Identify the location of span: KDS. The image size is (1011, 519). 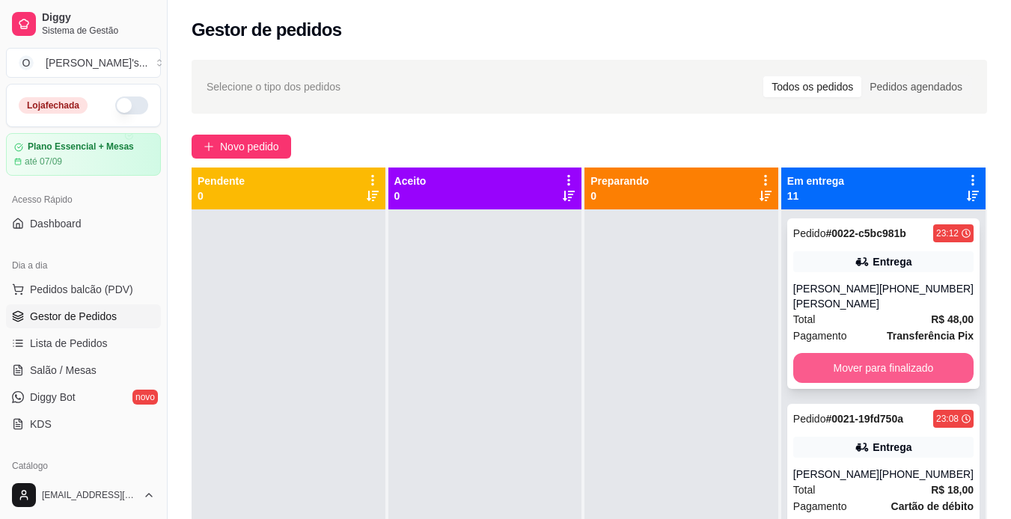
(40, 424).